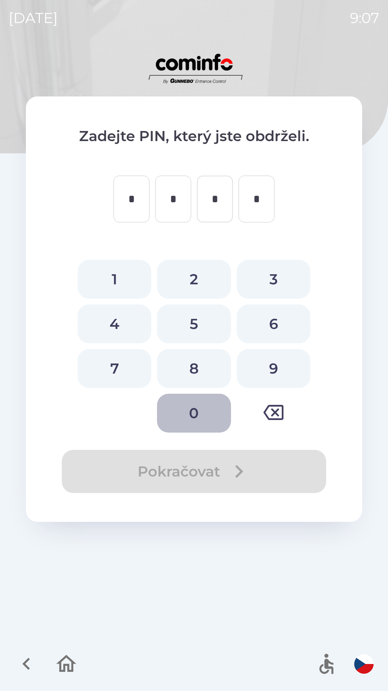 This screenshot has height=691, width=388. I want to click on button: 1, so click(114, 279).